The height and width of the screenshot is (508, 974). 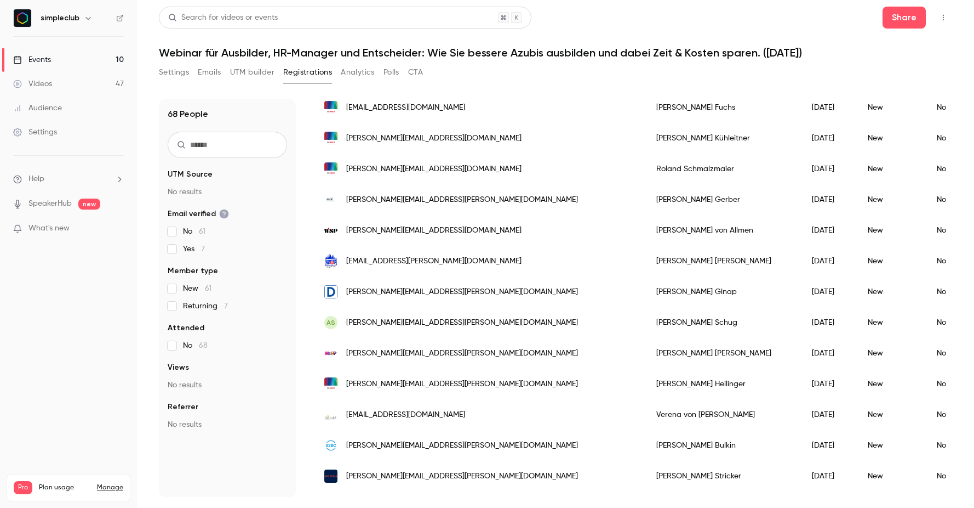 I want to click on span: Views, so click(x=178, y=367).